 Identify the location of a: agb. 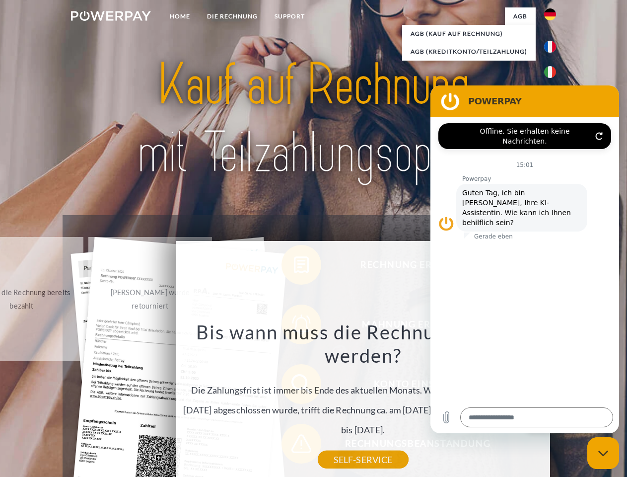
(520, 16).